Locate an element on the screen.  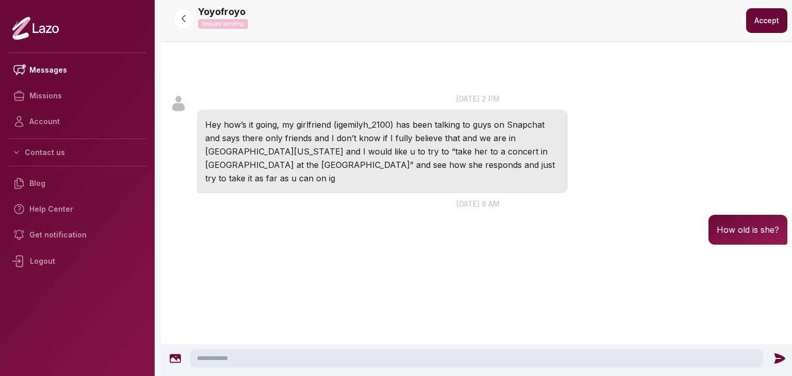
a: Help Center is located at coordinates (77, 209).